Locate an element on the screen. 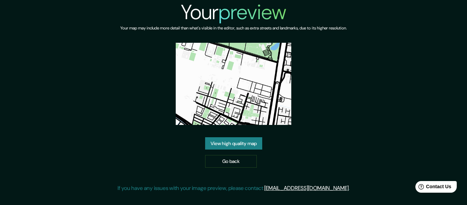 This screenshot has height=205, width=467. p: If you have any issues with your image preview, please contact . is located at coordinates (233, 188).